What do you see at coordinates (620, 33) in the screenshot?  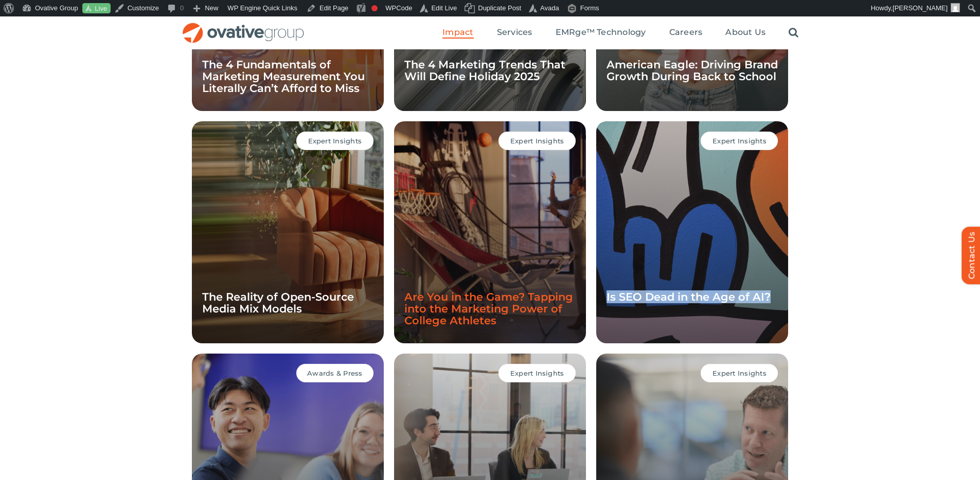 I see `nav: Menu` at bounding box center [620, 33].